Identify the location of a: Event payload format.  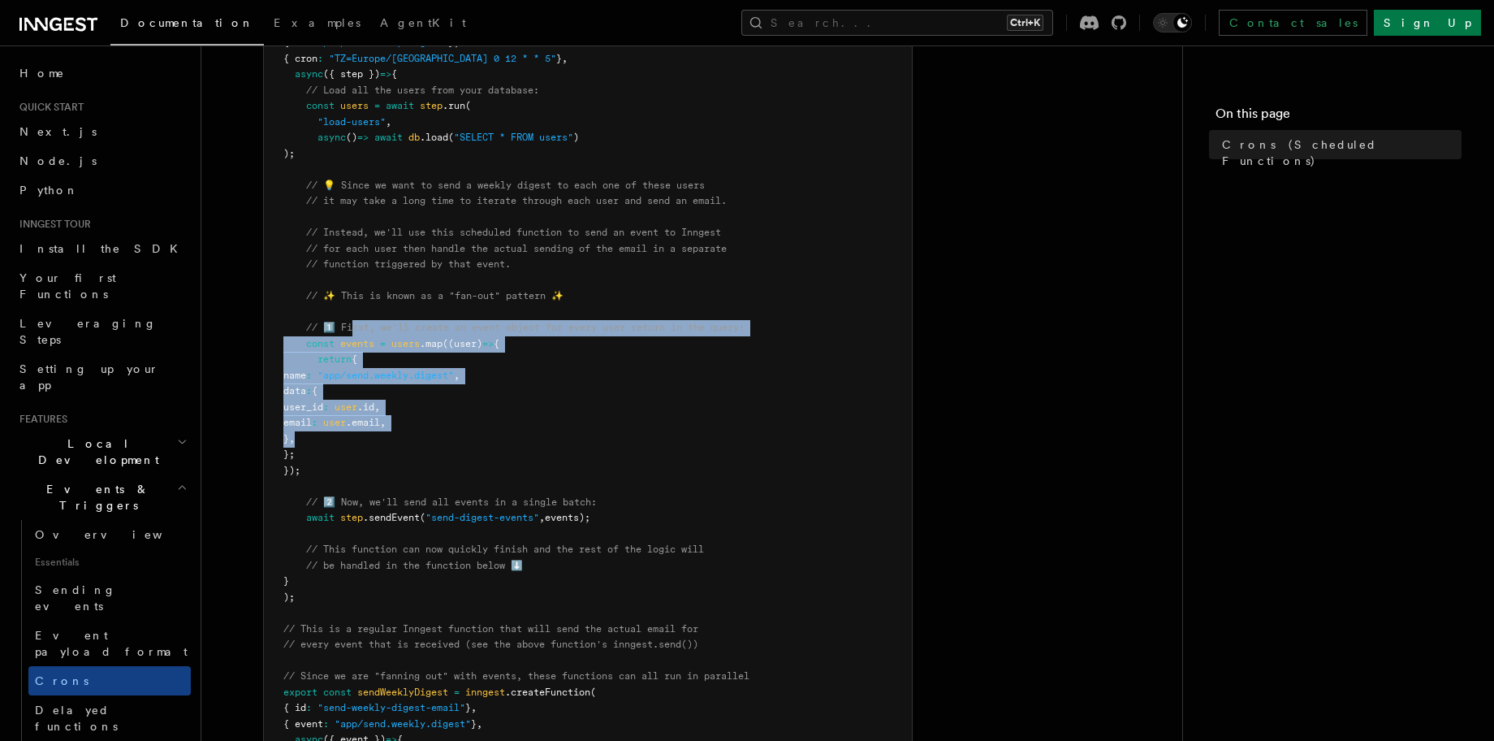
(110, 643).